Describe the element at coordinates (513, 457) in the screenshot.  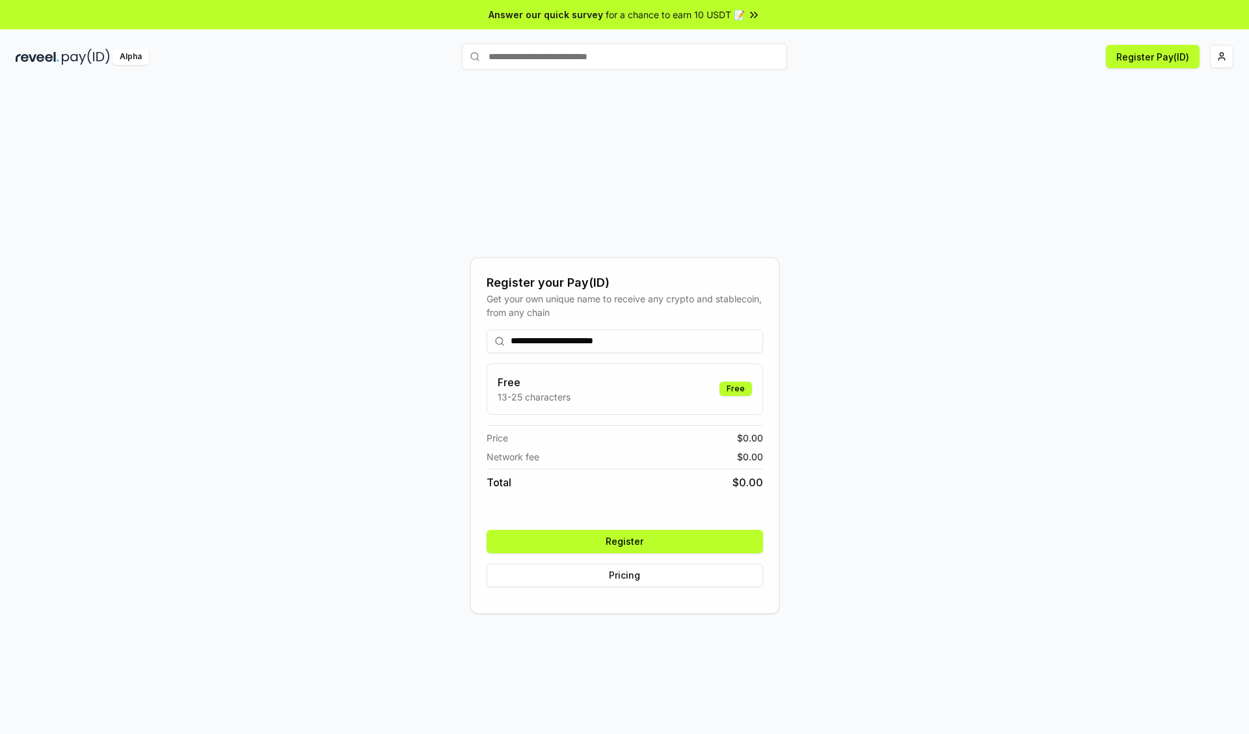
I see `span: Network fee` at that location.